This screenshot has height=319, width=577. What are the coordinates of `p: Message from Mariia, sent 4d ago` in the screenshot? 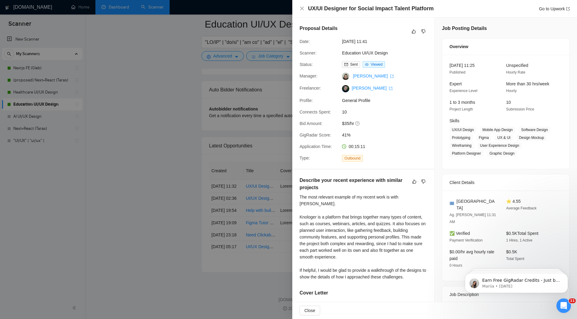 It's located at (65, 26).